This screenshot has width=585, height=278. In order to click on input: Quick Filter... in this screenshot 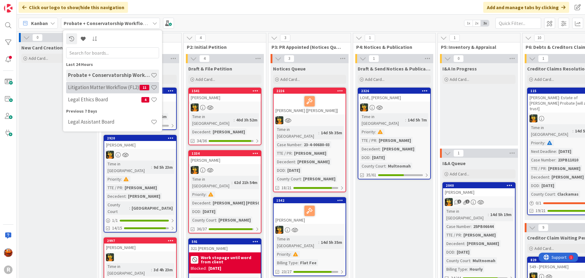, I will do `click(518, 23)`.